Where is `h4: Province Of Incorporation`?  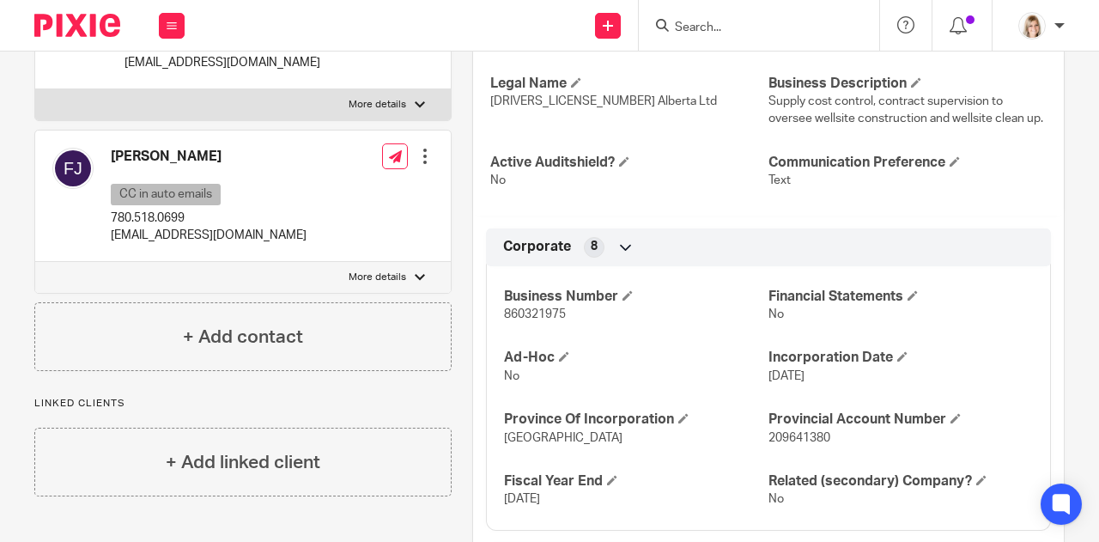
h4: Province Of Incorporation is located at coordinates (636, 419).